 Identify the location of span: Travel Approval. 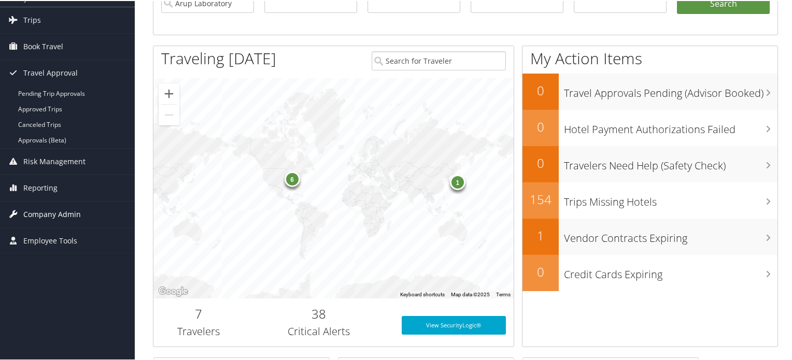
(50, 72).